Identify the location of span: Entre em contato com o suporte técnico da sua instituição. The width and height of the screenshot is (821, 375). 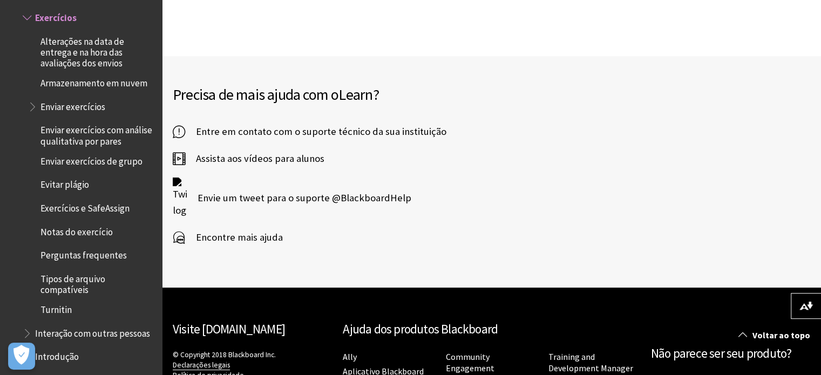
(316, 132).